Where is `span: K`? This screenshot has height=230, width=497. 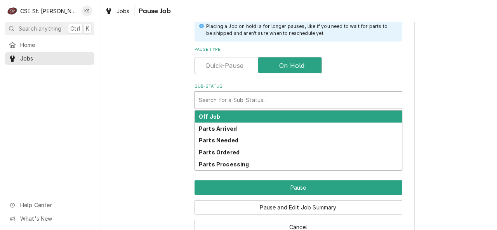
span: K is located at coordinates (87, 28).